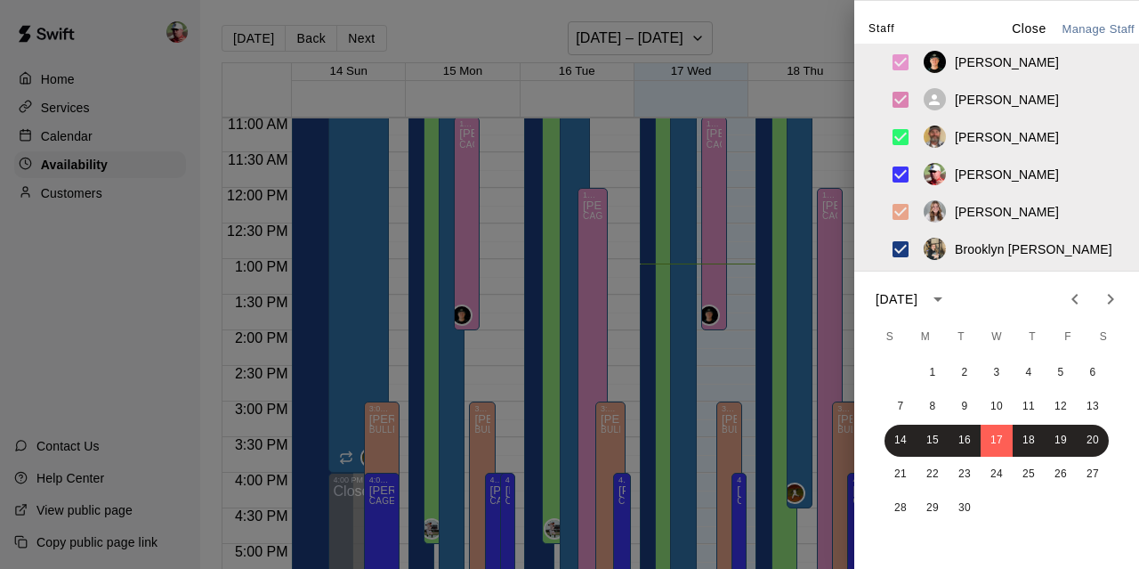  What do you see at coordinates (1029, 28) in the screenshot?
I see `p: Close` at bounding box center [1029, 28].